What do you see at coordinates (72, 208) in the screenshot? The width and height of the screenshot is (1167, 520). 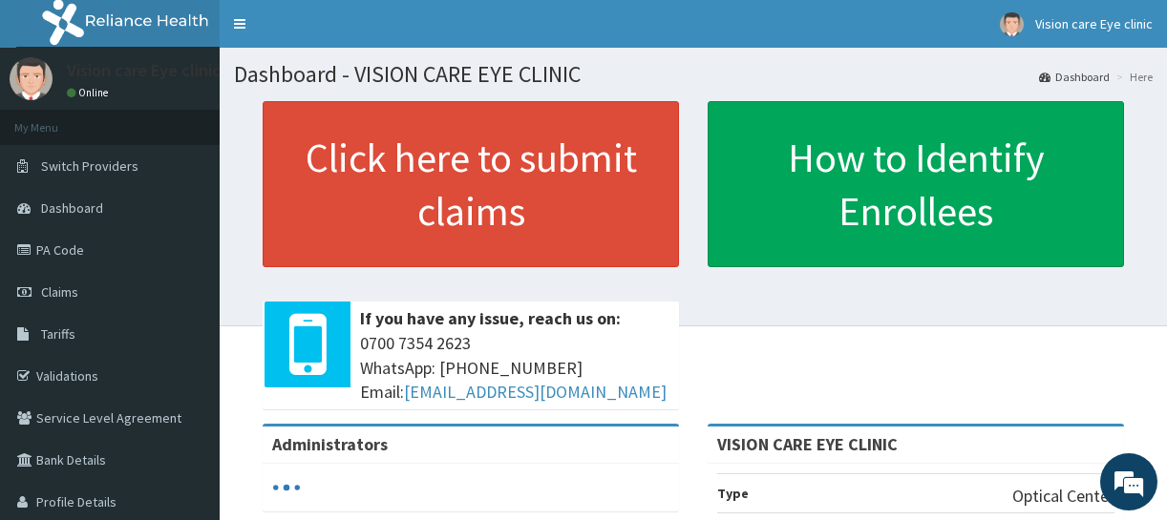 I see `span: Dashboard` at bounding box center [72, 208].